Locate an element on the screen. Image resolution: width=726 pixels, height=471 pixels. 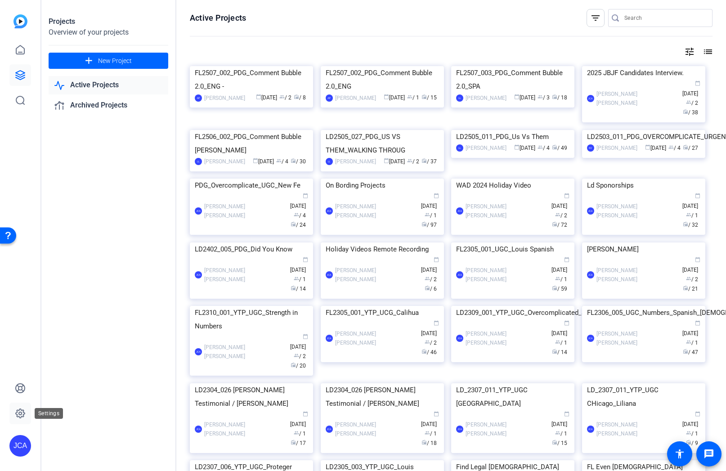
div: Ld Sponorships is located at coordinates (644, 185).